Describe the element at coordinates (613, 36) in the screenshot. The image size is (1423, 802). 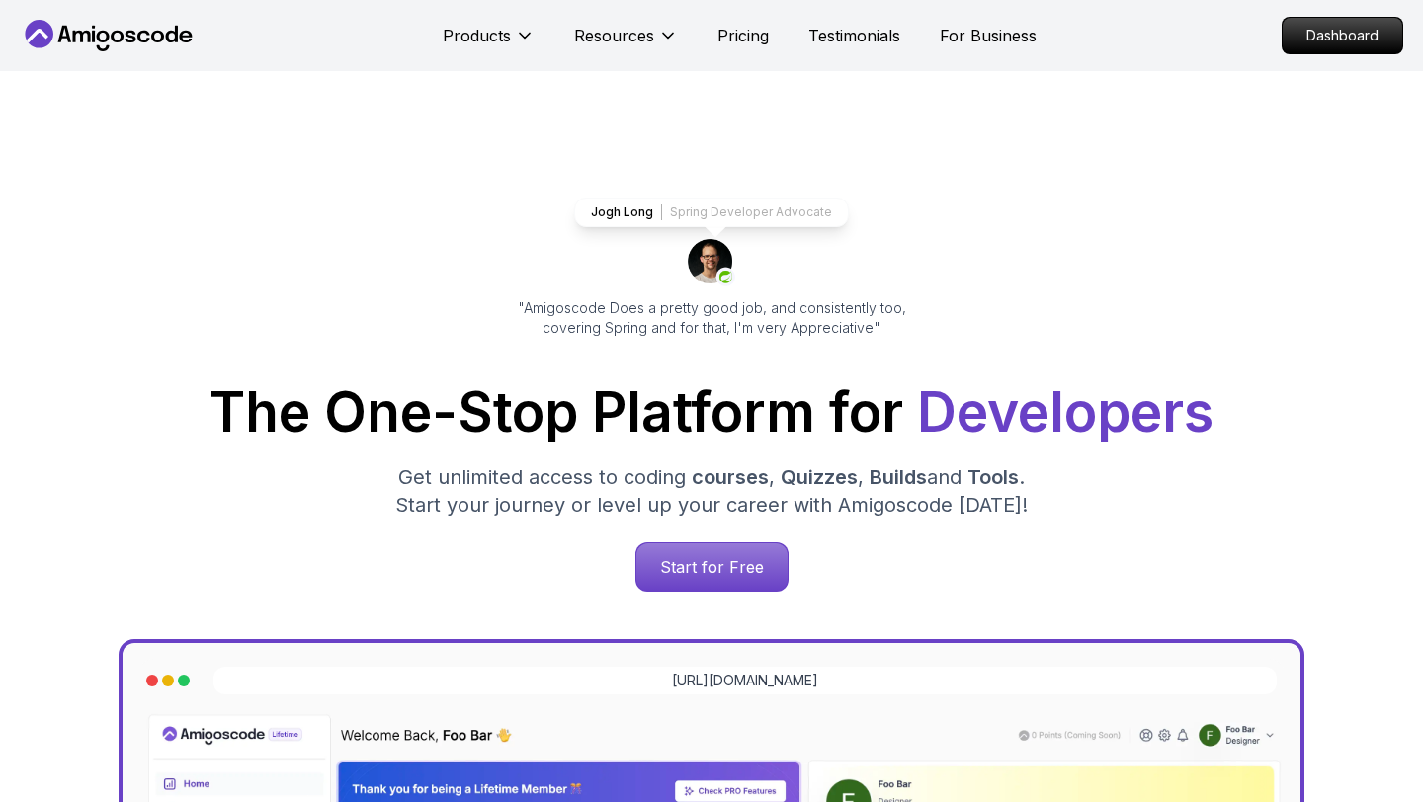
I see `p: Resources` at that location.